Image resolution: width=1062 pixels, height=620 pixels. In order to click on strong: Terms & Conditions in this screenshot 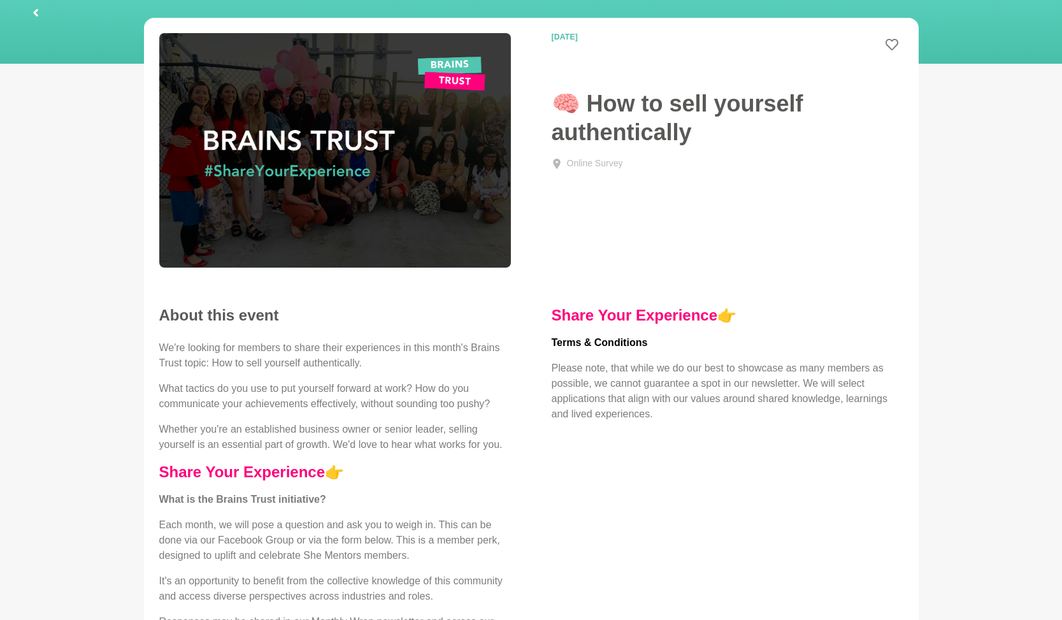, I will do `click(599, 342)`.